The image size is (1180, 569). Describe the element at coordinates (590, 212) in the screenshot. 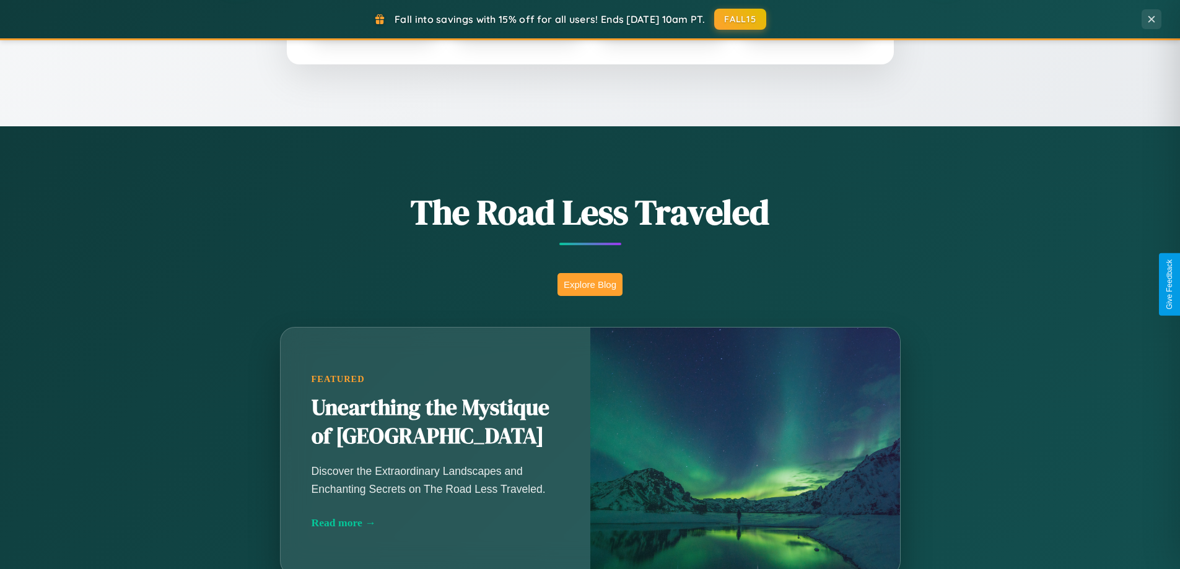

I see `h1: The Road Less Traveled` at that location.